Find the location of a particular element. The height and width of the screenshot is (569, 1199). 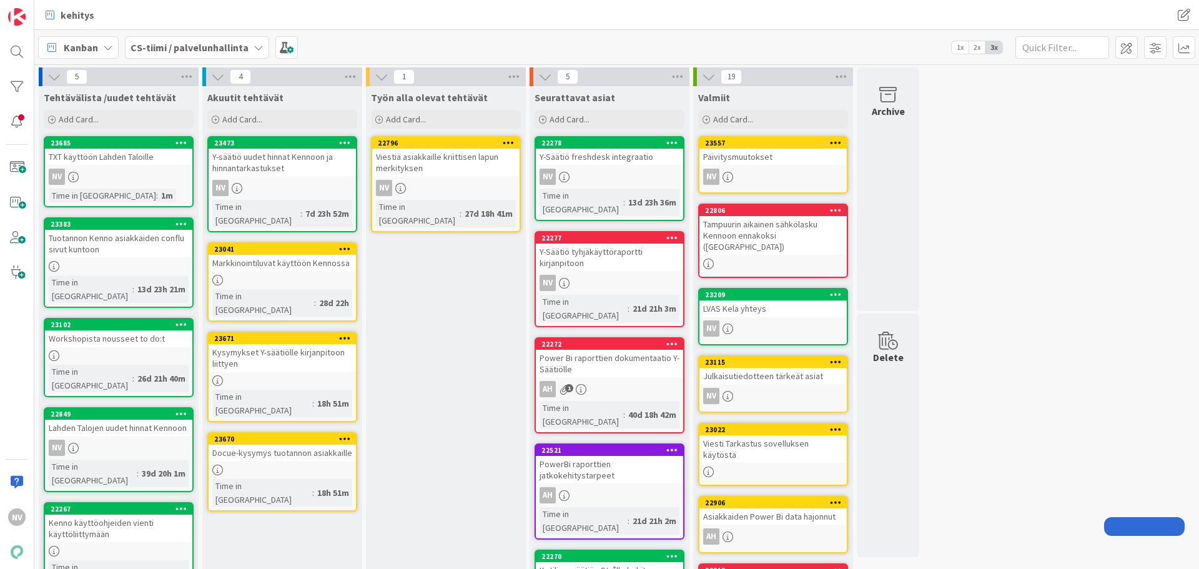

div: Y-Säätiö tyhjäkäyttöraportti kirjanpitoon is located at coordinates (610, 257).